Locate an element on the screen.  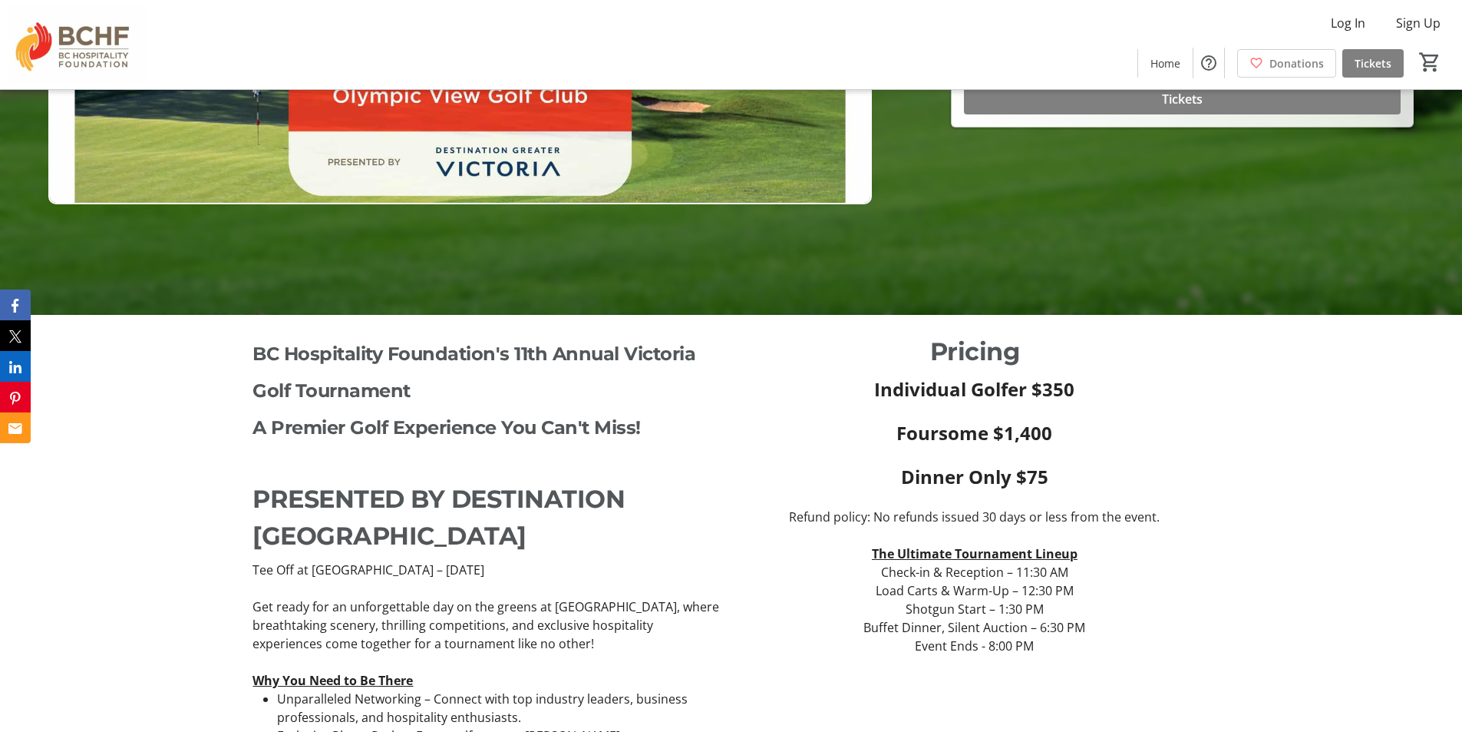
span: Event Ends - 8:00 PM is located at coordinates (974, 646).